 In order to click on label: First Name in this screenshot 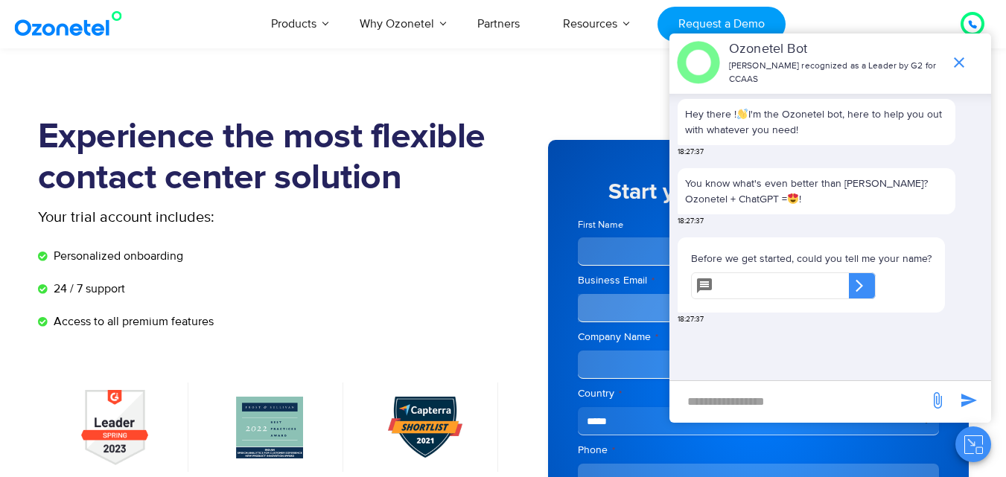, I will do `click(666, 225)`.